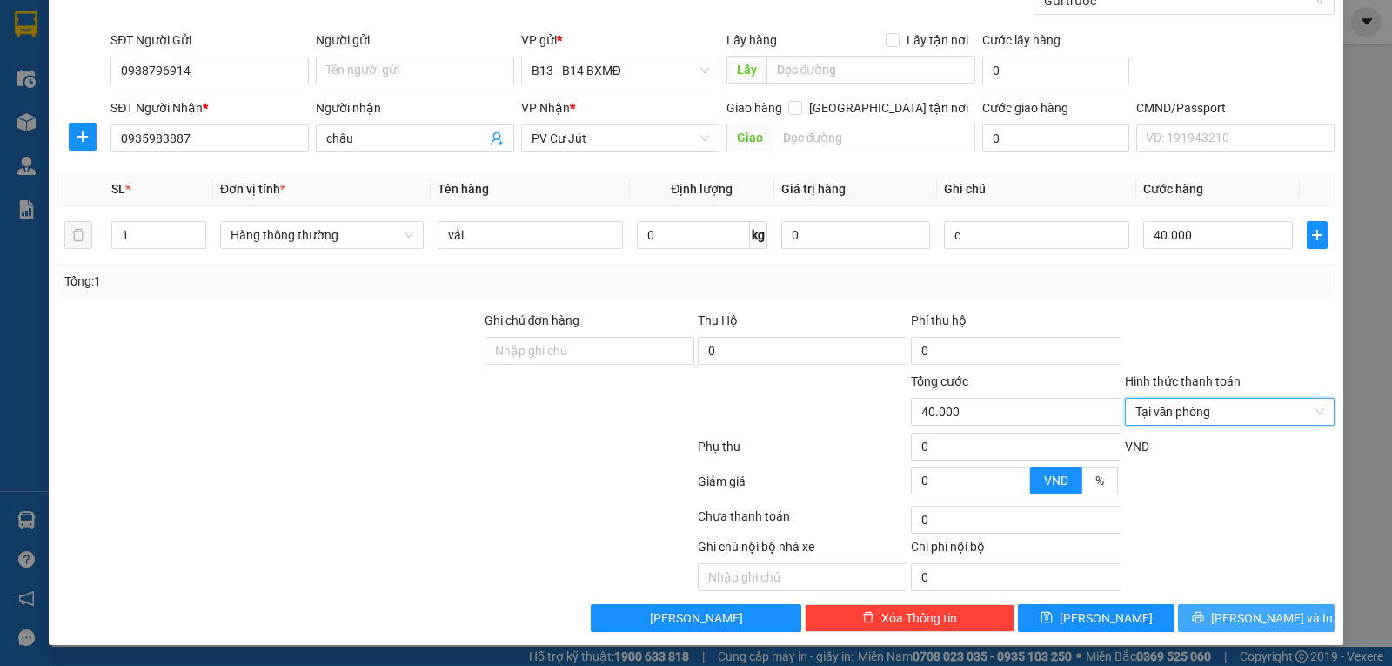 The width and height of the screenshot is (1392, 666). What do you see at coordinates (26, 133) in the screenshot?
I see `span: Nơi gửi:` at bounding box center [26, 133].